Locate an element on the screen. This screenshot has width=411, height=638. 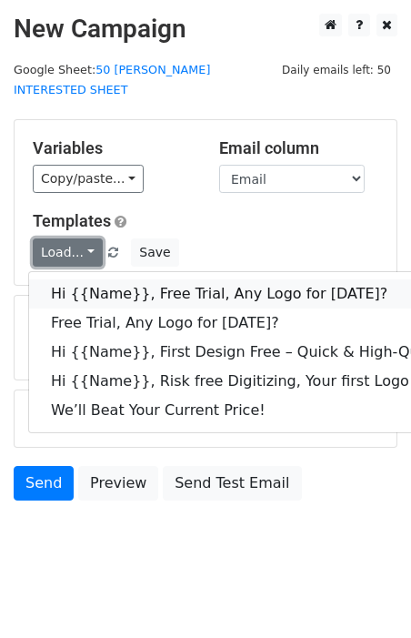
small: Google Sheet: is located at coordinates (112, 80).